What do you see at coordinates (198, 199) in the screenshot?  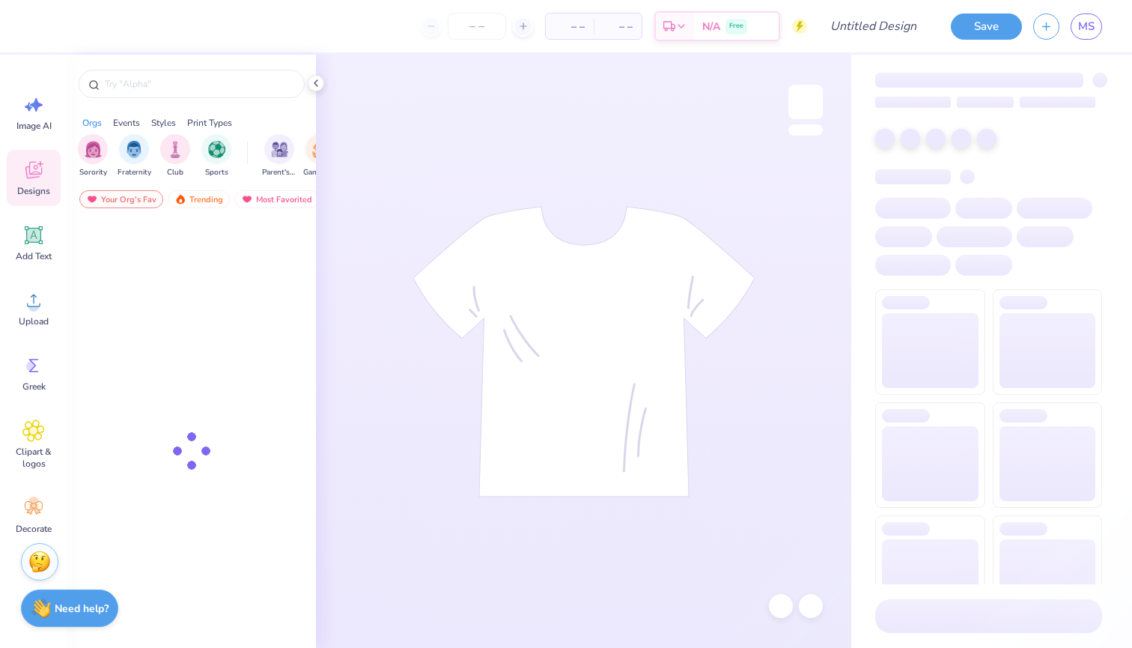 I see `div: Trending` at bounding box center [198, 199].